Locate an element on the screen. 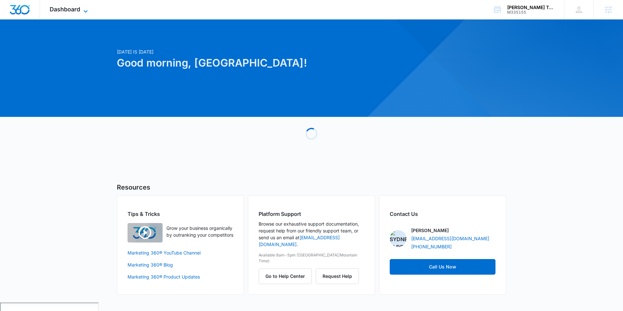  div: account id is located at coordinates (531, 12).